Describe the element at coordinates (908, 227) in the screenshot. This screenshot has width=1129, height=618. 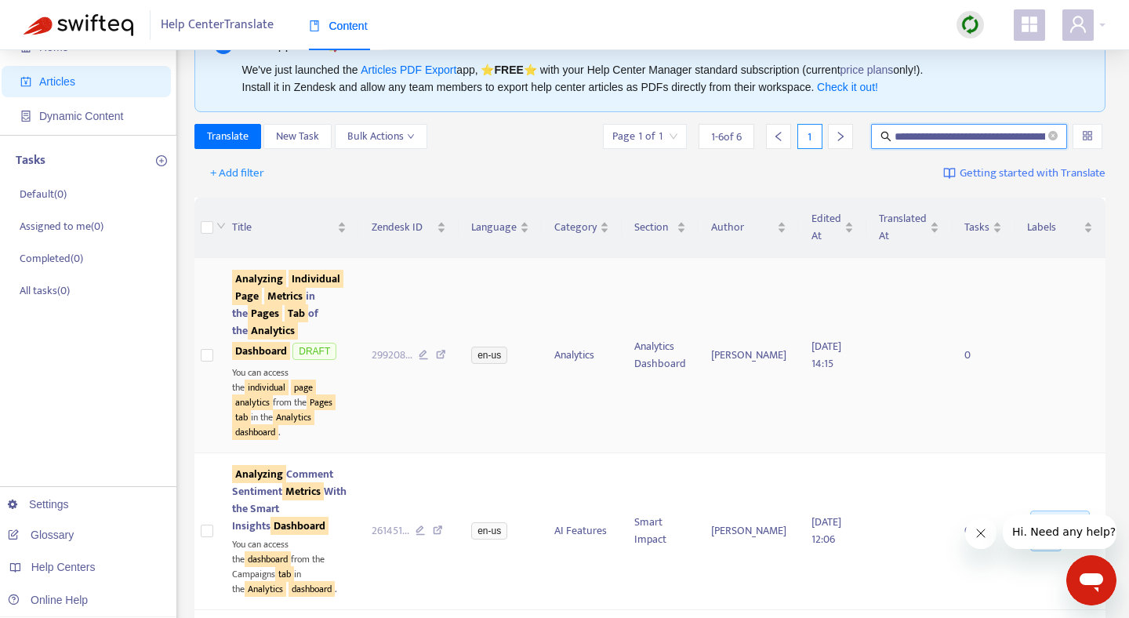
I see `th: Translated At` at that location.